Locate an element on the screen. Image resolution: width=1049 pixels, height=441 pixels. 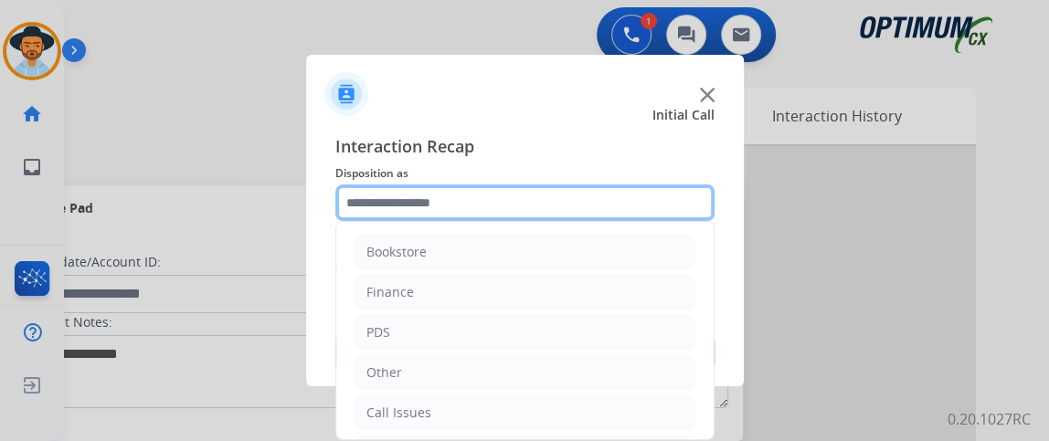
span: Initial Call is located at coordinates (683, 115).